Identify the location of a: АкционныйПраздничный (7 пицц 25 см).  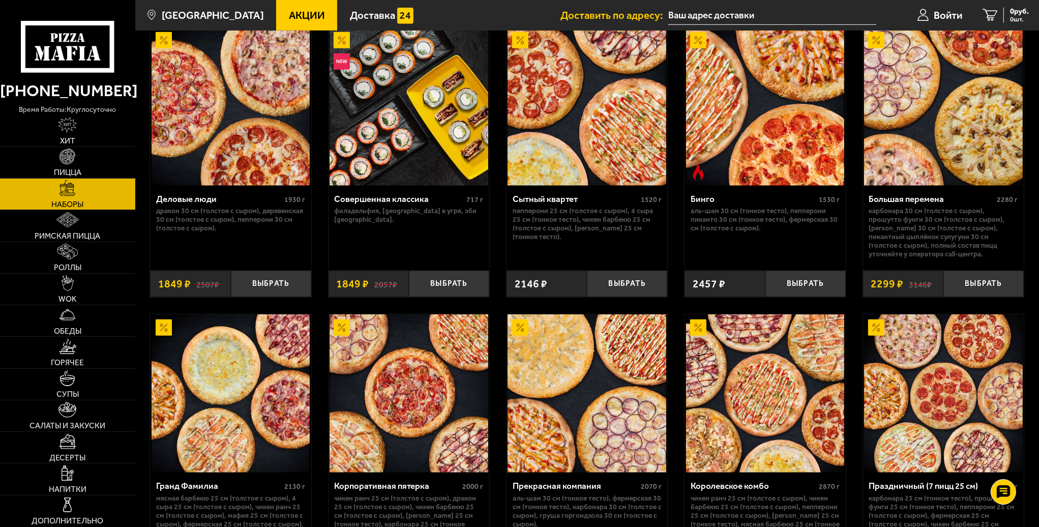
(943, 393).